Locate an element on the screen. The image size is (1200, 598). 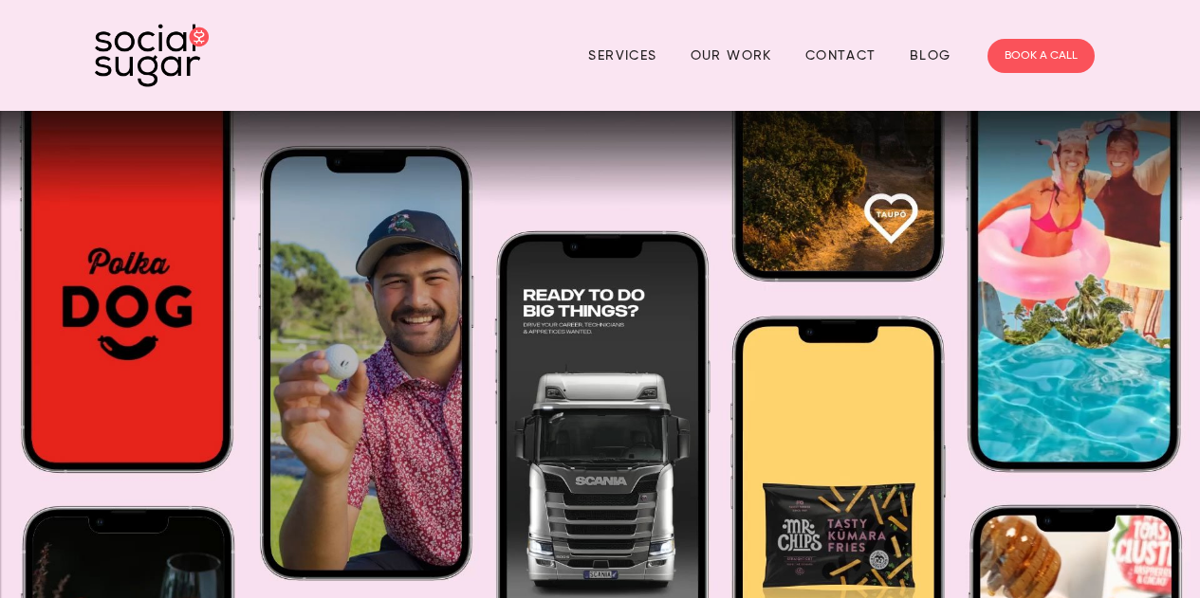
a: Blog is located at coordinates (930, 55).